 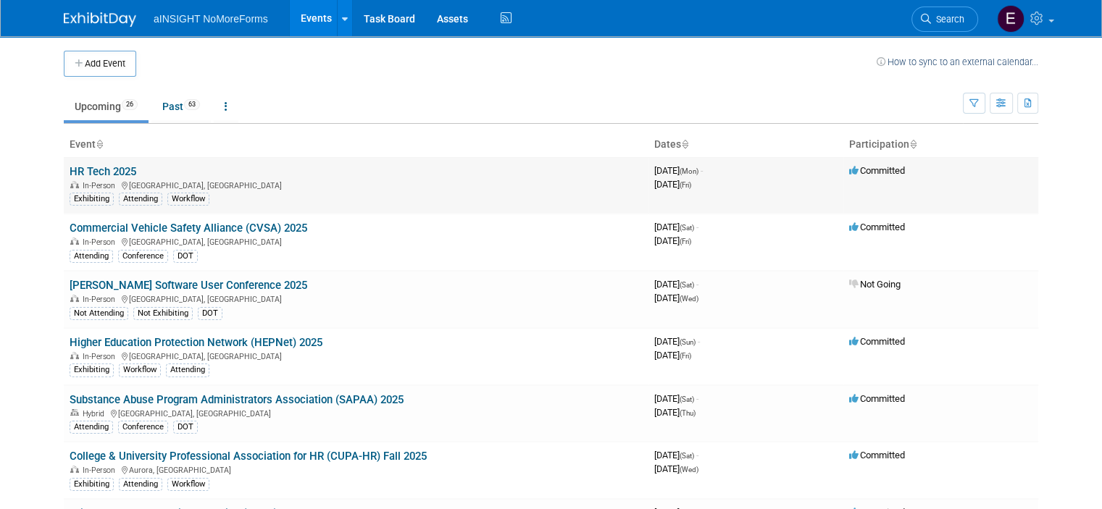 What do you see at coordinates (163, 314) in the screenshot?
I see `div: Not Exhibiting` at bounding box center [163, 314].